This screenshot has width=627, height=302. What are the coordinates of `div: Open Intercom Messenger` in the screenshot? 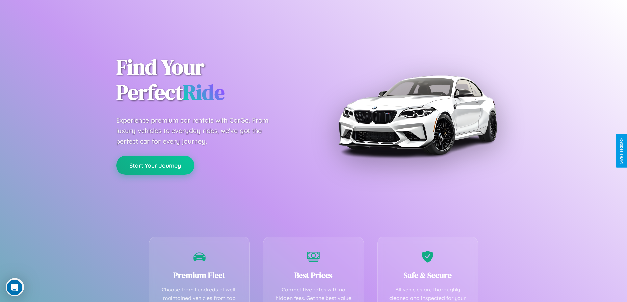 It's located at (63, 12).